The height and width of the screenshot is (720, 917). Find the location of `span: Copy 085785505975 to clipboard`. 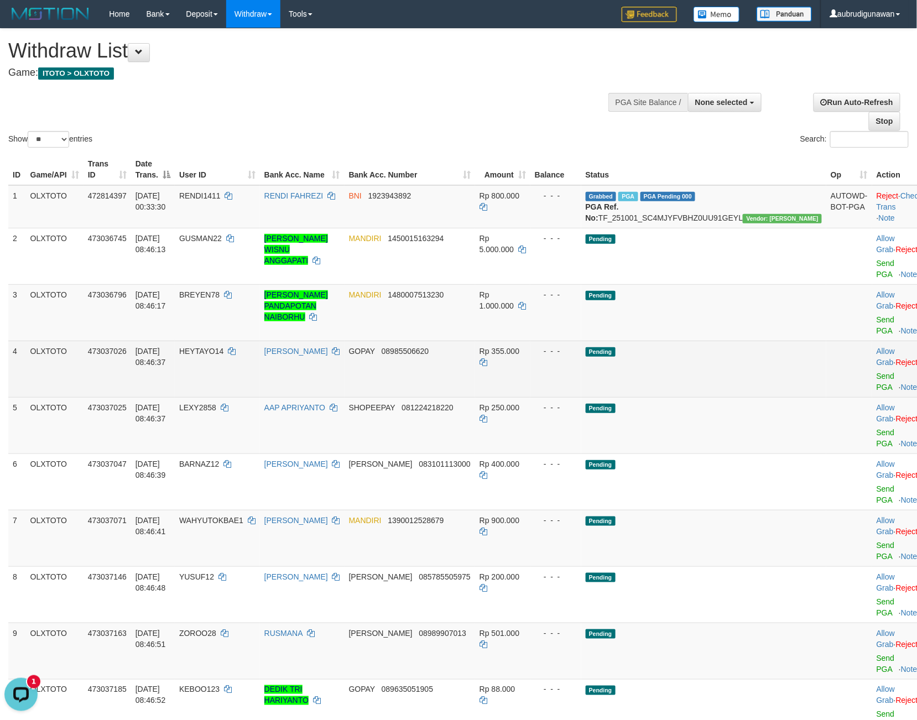

span: Copy 085785505975 to clipboard is located at coordinates (444, 577).